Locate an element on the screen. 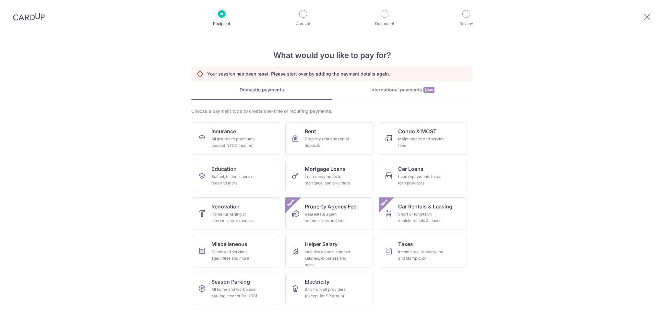  span: Electricity is located at coordinates (317, 282).